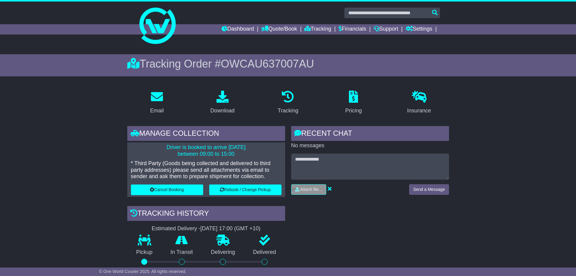  What do you see at coordinates (223, 252) in the screenshot?
I see `p: Delivering` at bounding box center [223, 252].